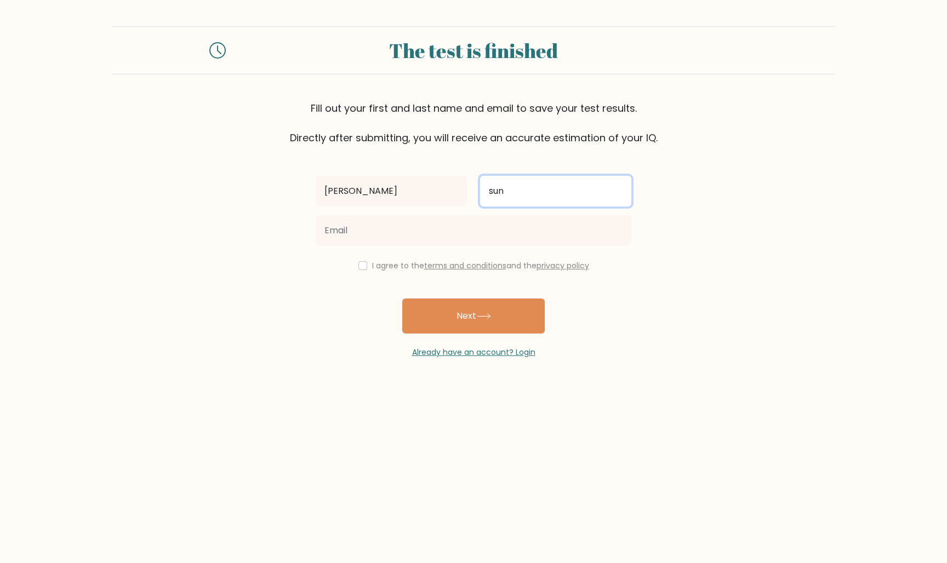 The height and width of the screenshot is (563, 947). What do you see at coordinates (391, 191) in the screenshot?
I see `input: First name` at bounding box center [391, 191].